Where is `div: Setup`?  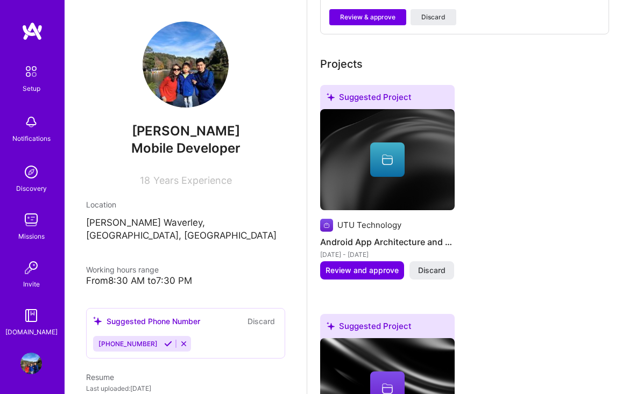
div: Setup is located at coordinates (31, 88).